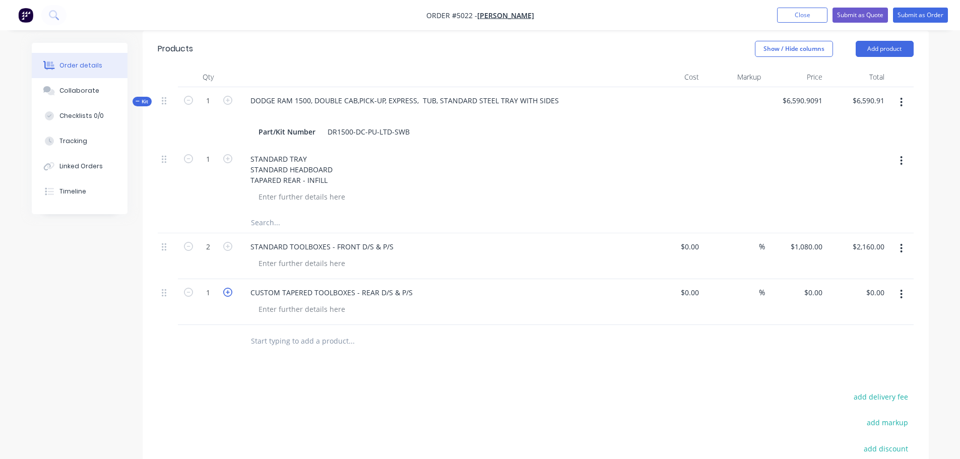 The image size is (960, 459). What do you see at coordinates (322, 246) in the screenshot?
I see `div: STANDARD TOOLBOXES - FRONT D/S & P/S` at bounding box center [322, 246].